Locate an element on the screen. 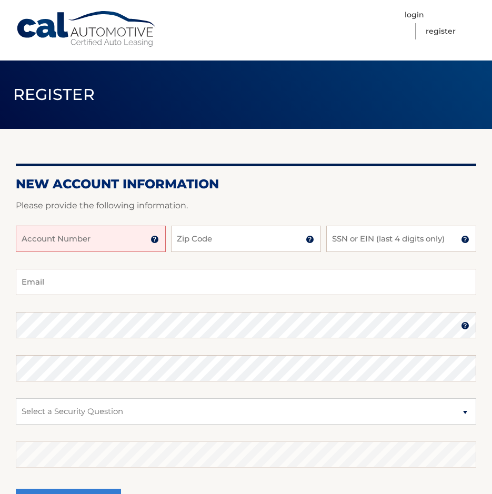  a: Register is located at coordinates (441, 31).